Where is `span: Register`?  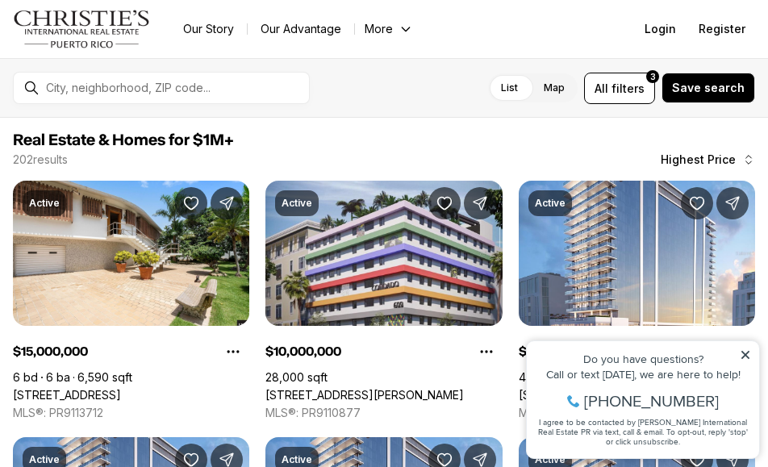 span: Register is located at coordinates (722, 29).